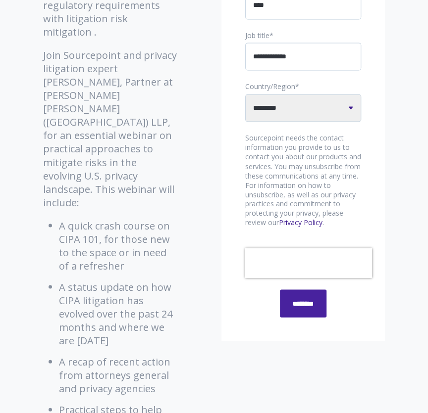 The width and height of the screenshot is (428, 413). Describe the element at coordinates (257, 35) in the screenshot. I see `span: Job title` at that location.